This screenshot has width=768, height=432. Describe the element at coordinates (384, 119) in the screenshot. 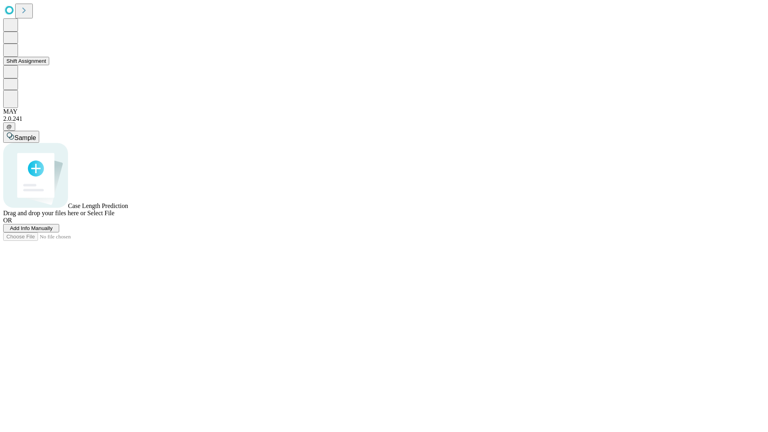

I see `div: 2.0.241` at that location.